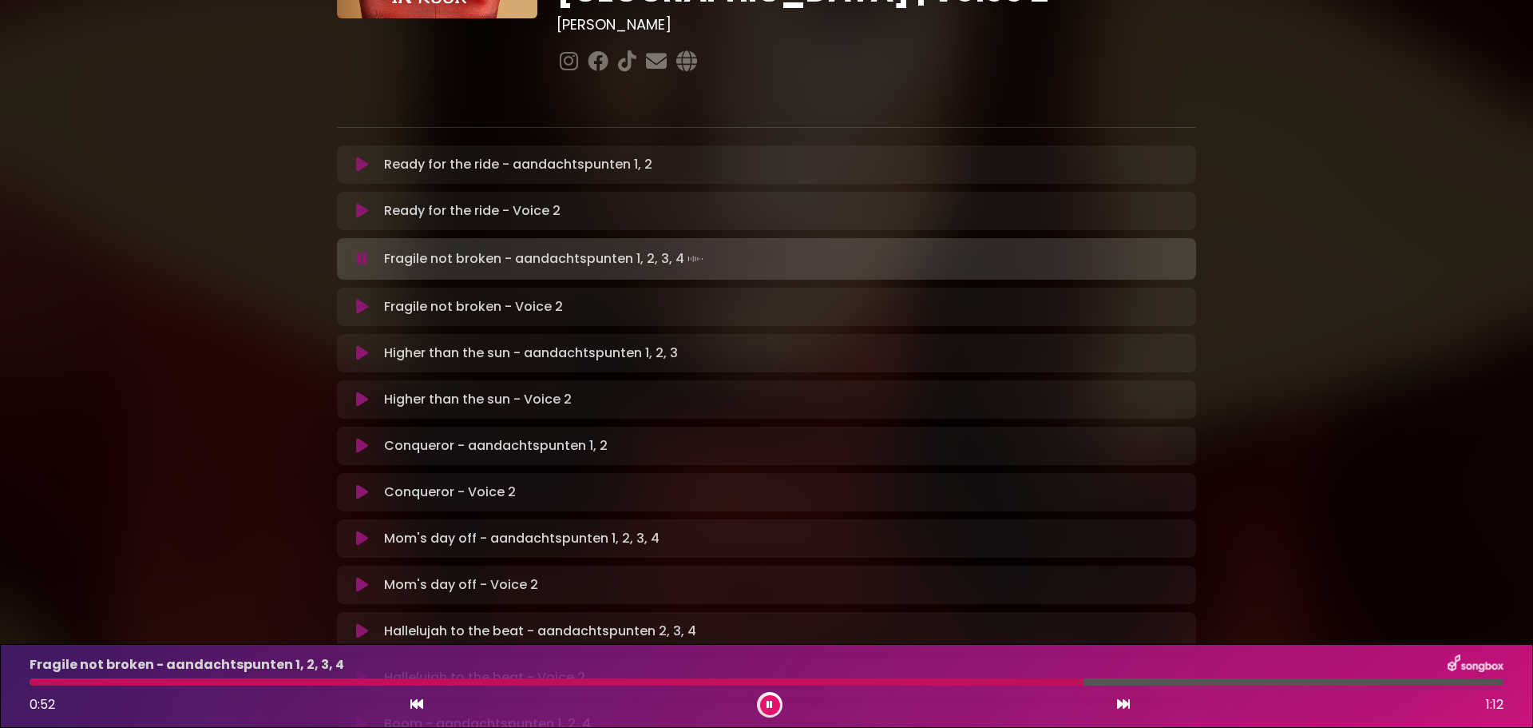  I want to click on img: waveform4.gif, so click(696, 259).